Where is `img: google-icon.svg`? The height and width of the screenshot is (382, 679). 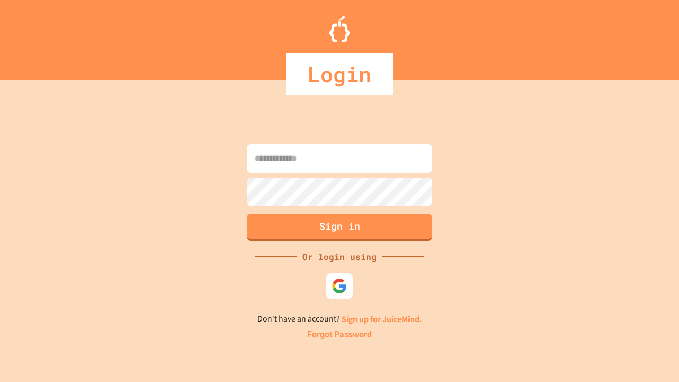 img: google-icon.svg is located at coordinates (339, 286).